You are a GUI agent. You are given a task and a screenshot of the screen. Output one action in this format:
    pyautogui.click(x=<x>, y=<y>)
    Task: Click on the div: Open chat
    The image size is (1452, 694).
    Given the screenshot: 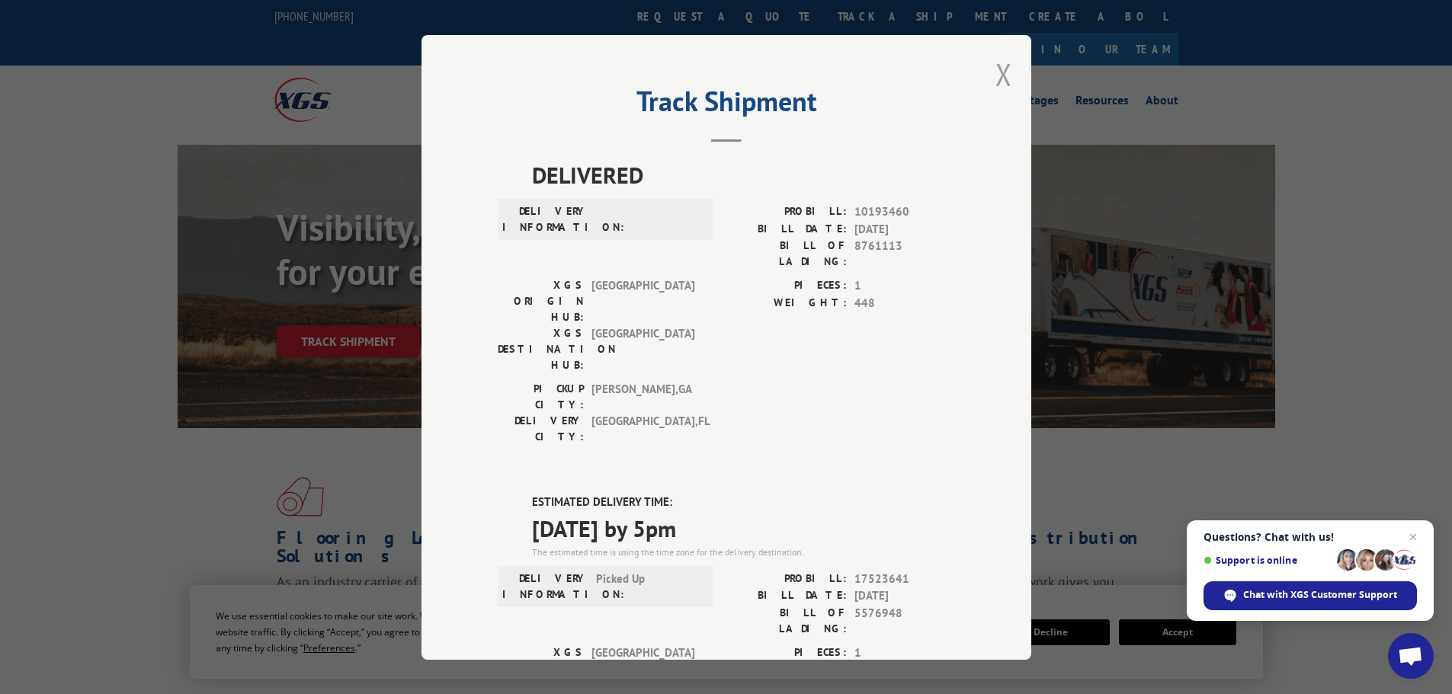 What is the action you would take?
    pyautogui.click(x=1411, y=656)
    